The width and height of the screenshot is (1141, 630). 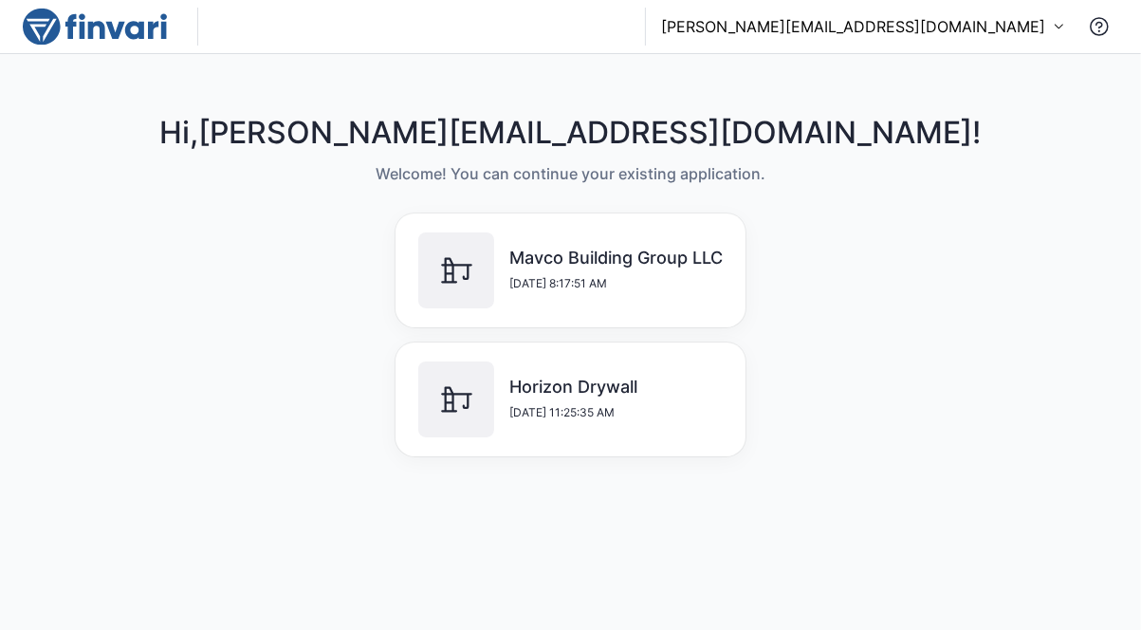 I want to click on h6: Welcome! You can continue your existing application., so click(x=571, y=174).